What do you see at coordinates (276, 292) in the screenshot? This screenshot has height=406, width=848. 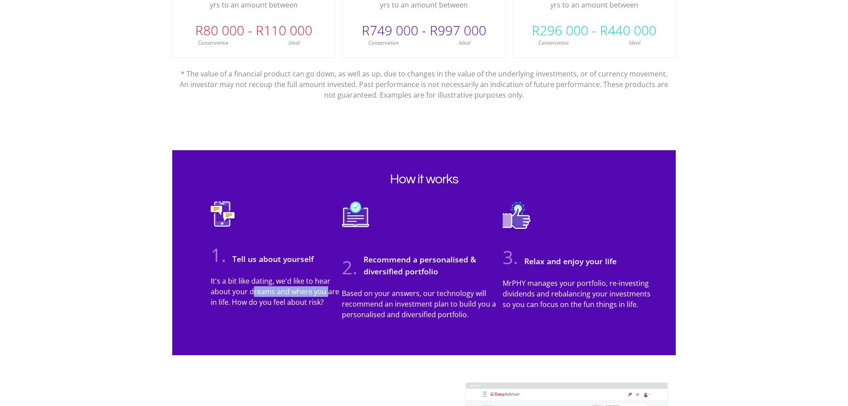 I see `p: It's a bit like dating, we'd like to hear about your dreams and where you are in life. How do you...` at bounding box center [276, 292].